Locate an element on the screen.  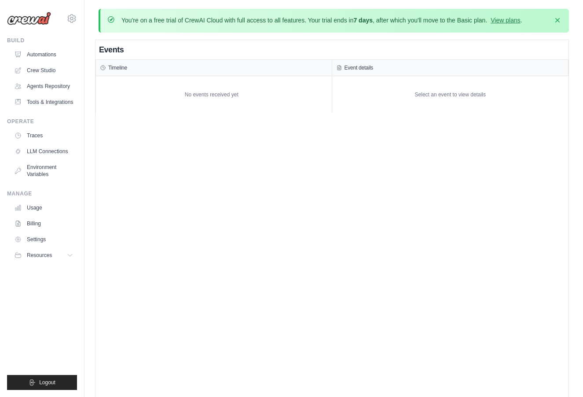
div: No events received yet is located at coordinates (212, 95).